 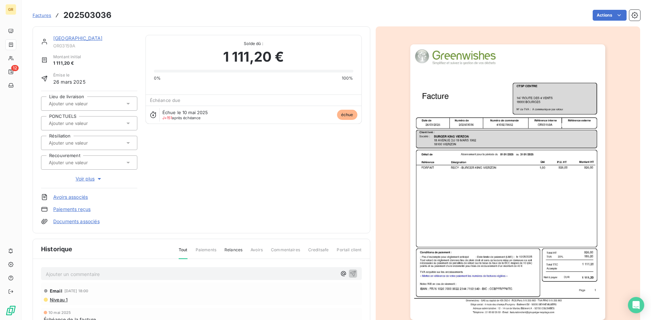 What do you see at coordinates (157, 78) in the screenshot?
I see `span: 0%` at bounding box center [157, 78].